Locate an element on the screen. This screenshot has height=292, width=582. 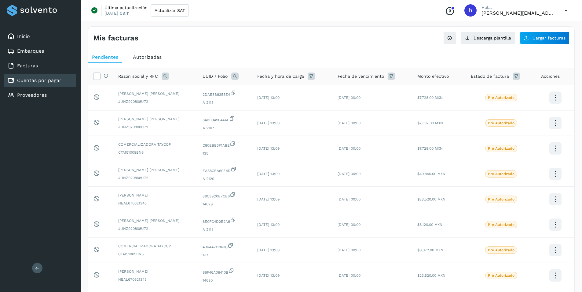
button: Actualizar SAT is located at coordinates (170, 10).